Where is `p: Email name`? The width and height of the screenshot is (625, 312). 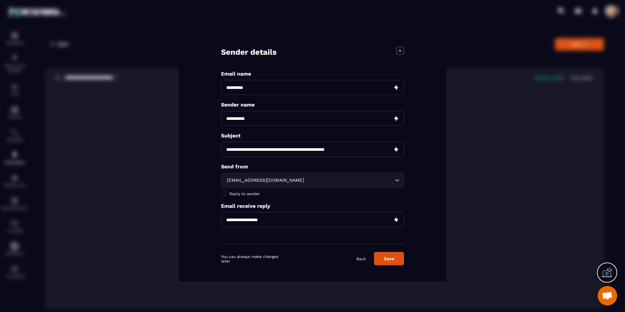
p: Email name is located at coordinates (312, 74).